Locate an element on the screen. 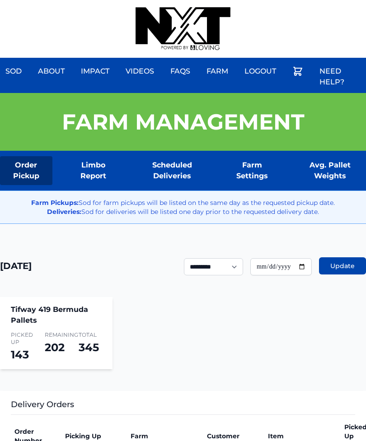 Image resolution: width=366 pixels, height=441 pixels. a: Limbo Report is located at coordinates (94, 171).